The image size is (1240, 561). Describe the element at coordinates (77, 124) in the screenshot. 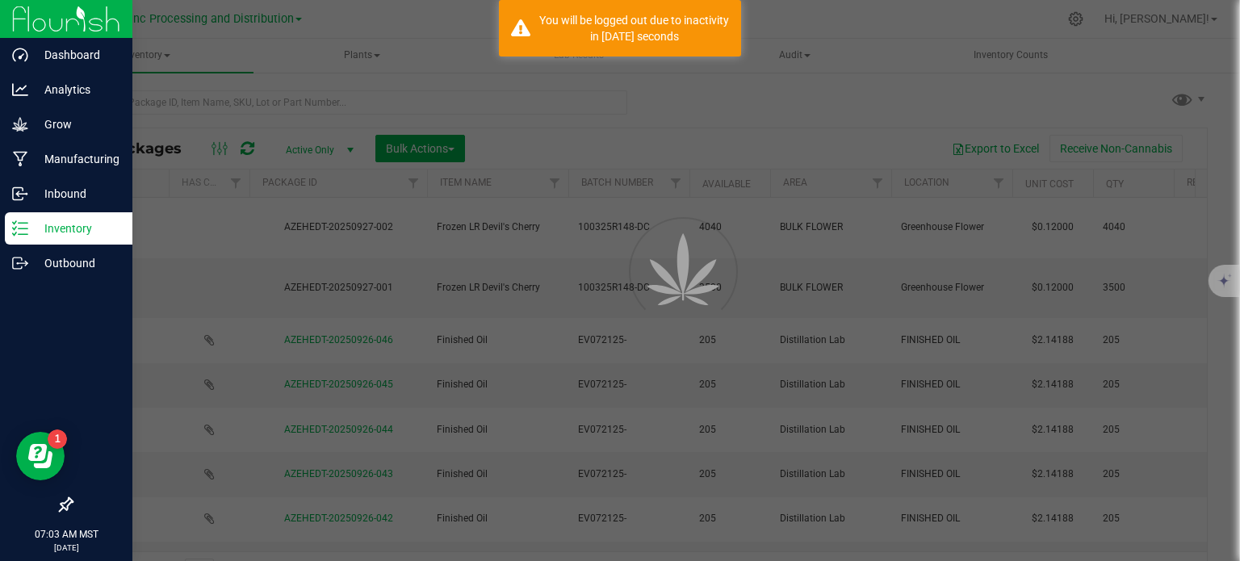

I see `p: Grow` at that location.